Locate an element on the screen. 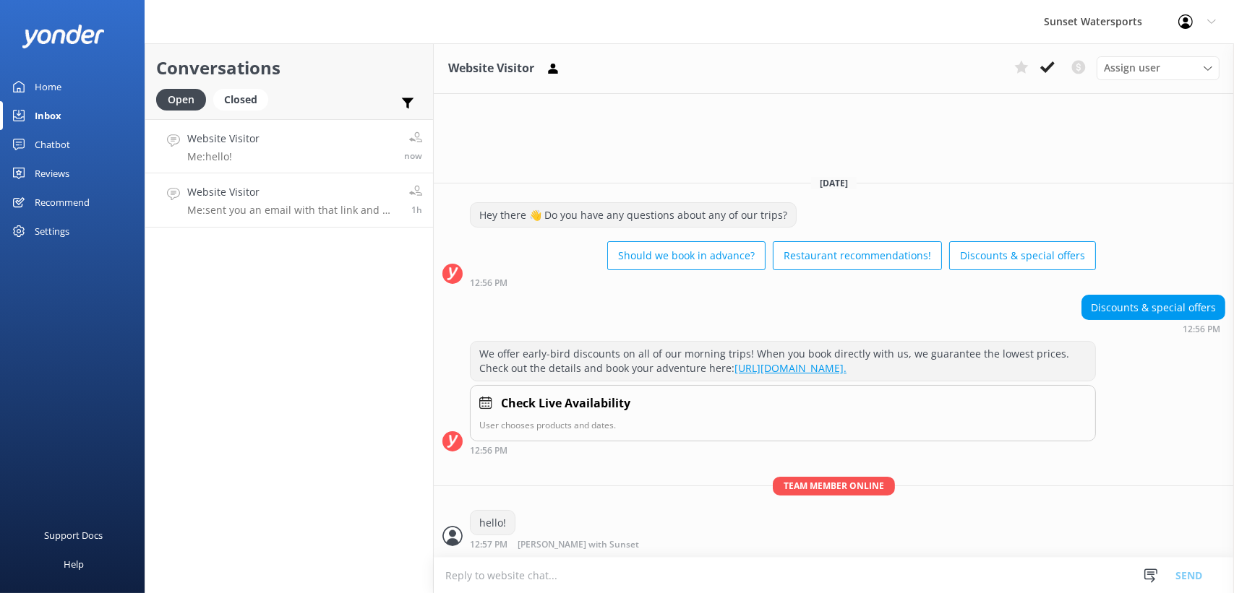  div: Closed is located at coordinates (241, 100).